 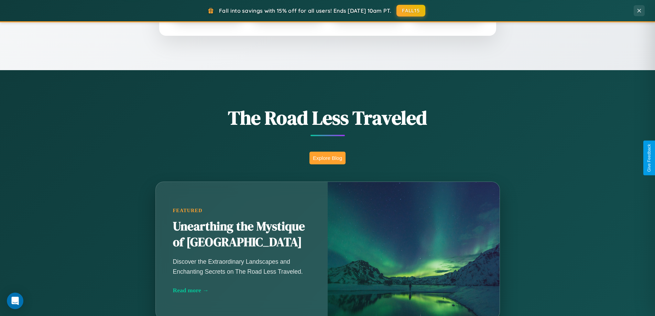 What do you see at coordinates (15, 301) in the screenshot?
I see `div: Open Intercom Messenger` at bounding box center [15, 301].